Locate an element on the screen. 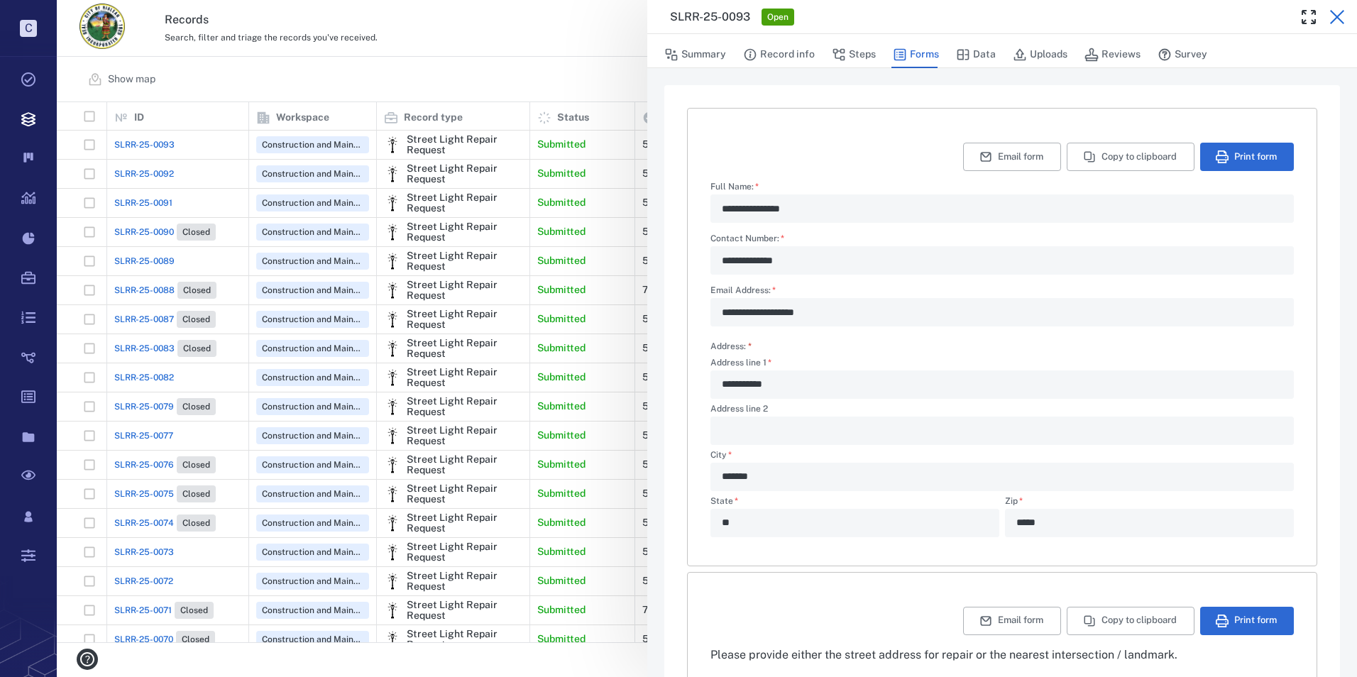 This screenshot has height=677, width=1357. button: Steps is located at coordinates (854, 55).